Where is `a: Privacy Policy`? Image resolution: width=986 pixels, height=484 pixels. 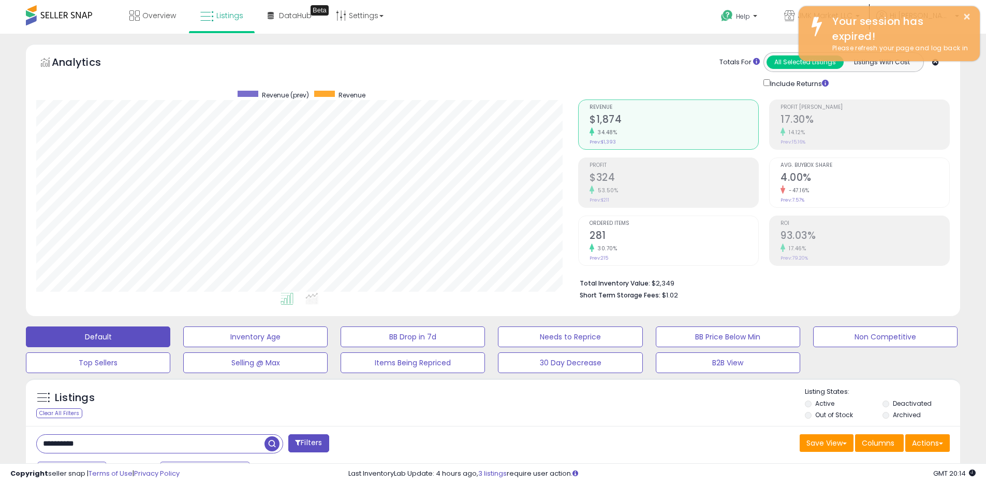
a: Privacy Policy is located at coordinates (157, 473).